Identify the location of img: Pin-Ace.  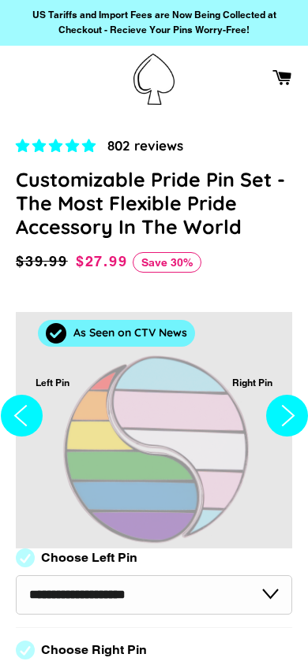
(154, 79).